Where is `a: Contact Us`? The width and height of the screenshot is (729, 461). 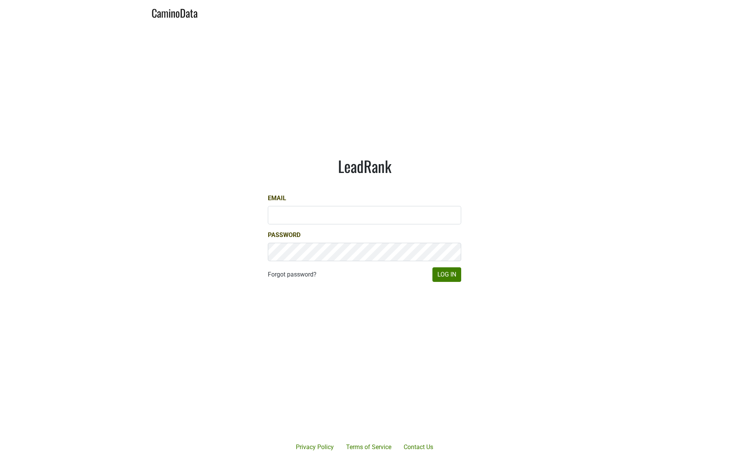
a: Contact Us is located at coordinates (418, 447).